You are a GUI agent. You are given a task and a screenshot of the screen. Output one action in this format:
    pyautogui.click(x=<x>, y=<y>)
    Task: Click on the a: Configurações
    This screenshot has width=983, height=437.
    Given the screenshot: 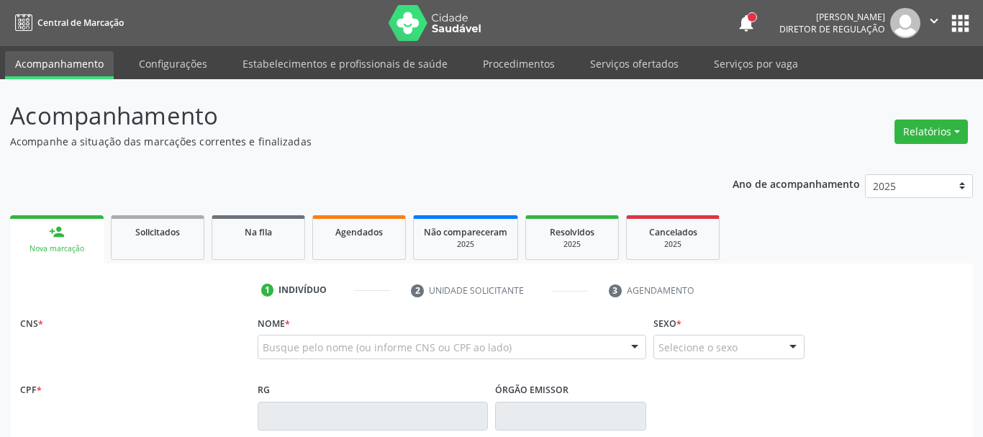 What is the action you would take?
    pyautogui.click(x=173, y=63)
    